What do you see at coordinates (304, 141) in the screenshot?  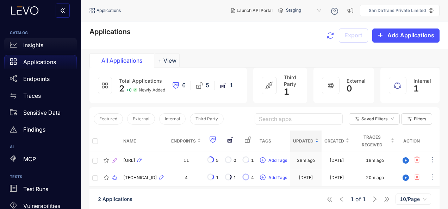 I see `span: Updated` at bounding box center [304, 141].